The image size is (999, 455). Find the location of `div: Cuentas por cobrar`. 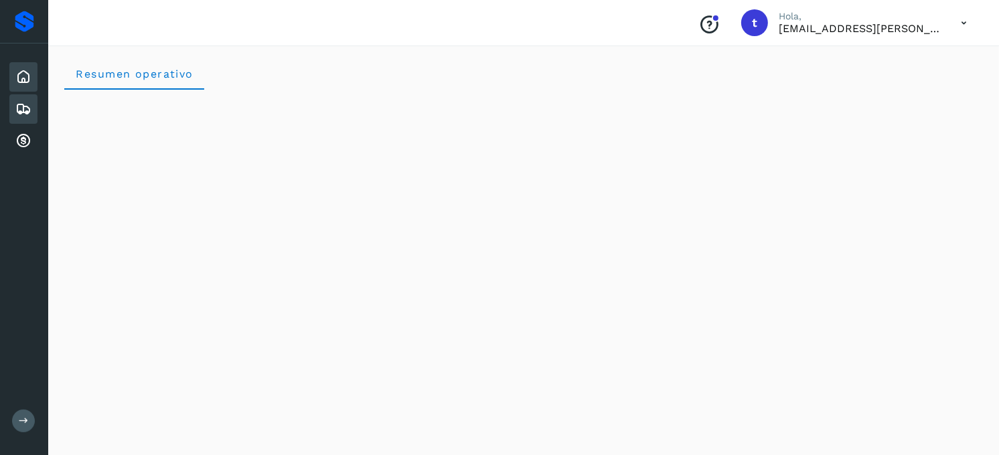

div: Cuentas por cobrar is located at coordinates (23, 141).